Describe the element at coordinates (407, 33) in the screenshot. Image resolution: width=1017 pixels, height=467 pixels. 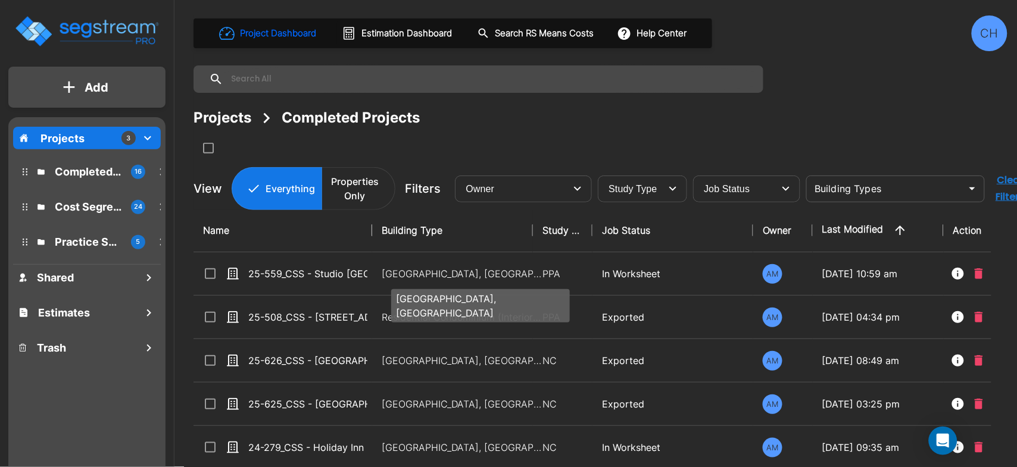
I see `h1: Estimation Dashboard` at that location.